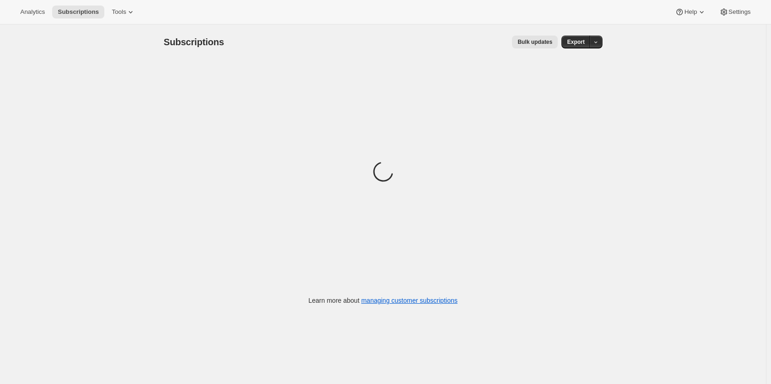  Describe the element at coordinates (535, 42) in the screenshot. I see `button: Bulk updates` at that location.